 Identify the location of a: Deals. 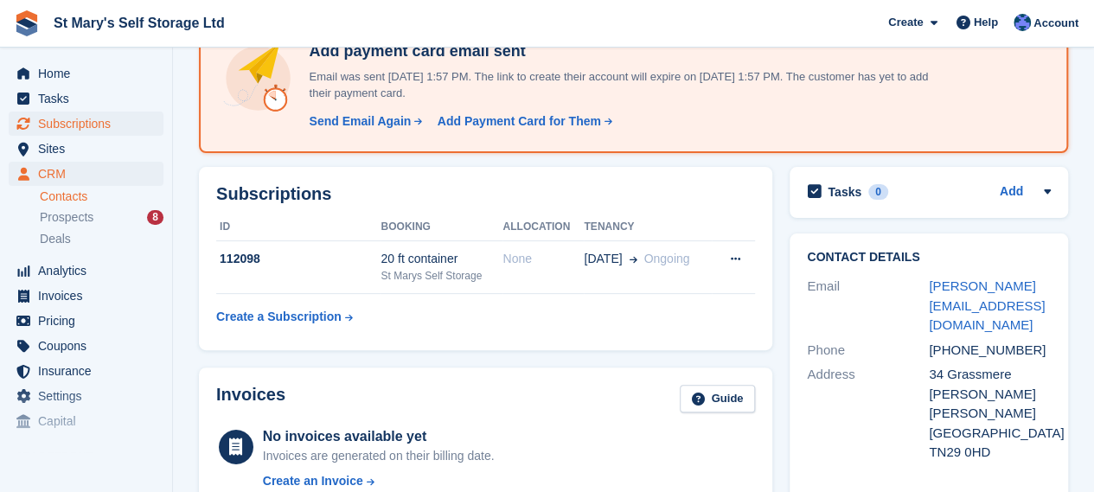
(101, 239).